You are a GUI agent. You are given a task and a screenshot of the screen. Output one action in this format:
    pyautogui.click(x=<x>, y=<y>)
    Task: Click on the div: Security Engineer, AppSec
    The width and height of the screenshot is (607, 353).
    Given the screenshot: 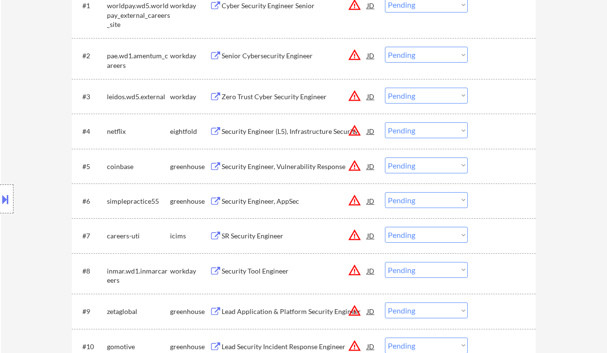 What is the action you would take?
    pyautogui.click(x=294, y=201)
    